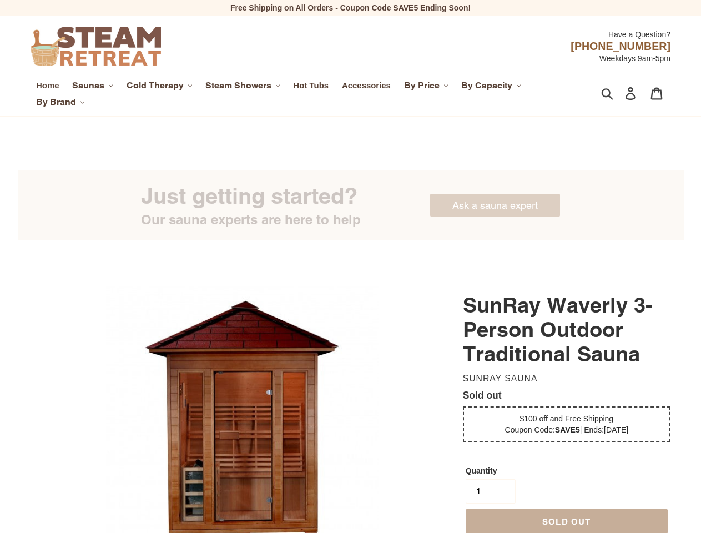  I want to click on span: By Price, so click(422, 85).